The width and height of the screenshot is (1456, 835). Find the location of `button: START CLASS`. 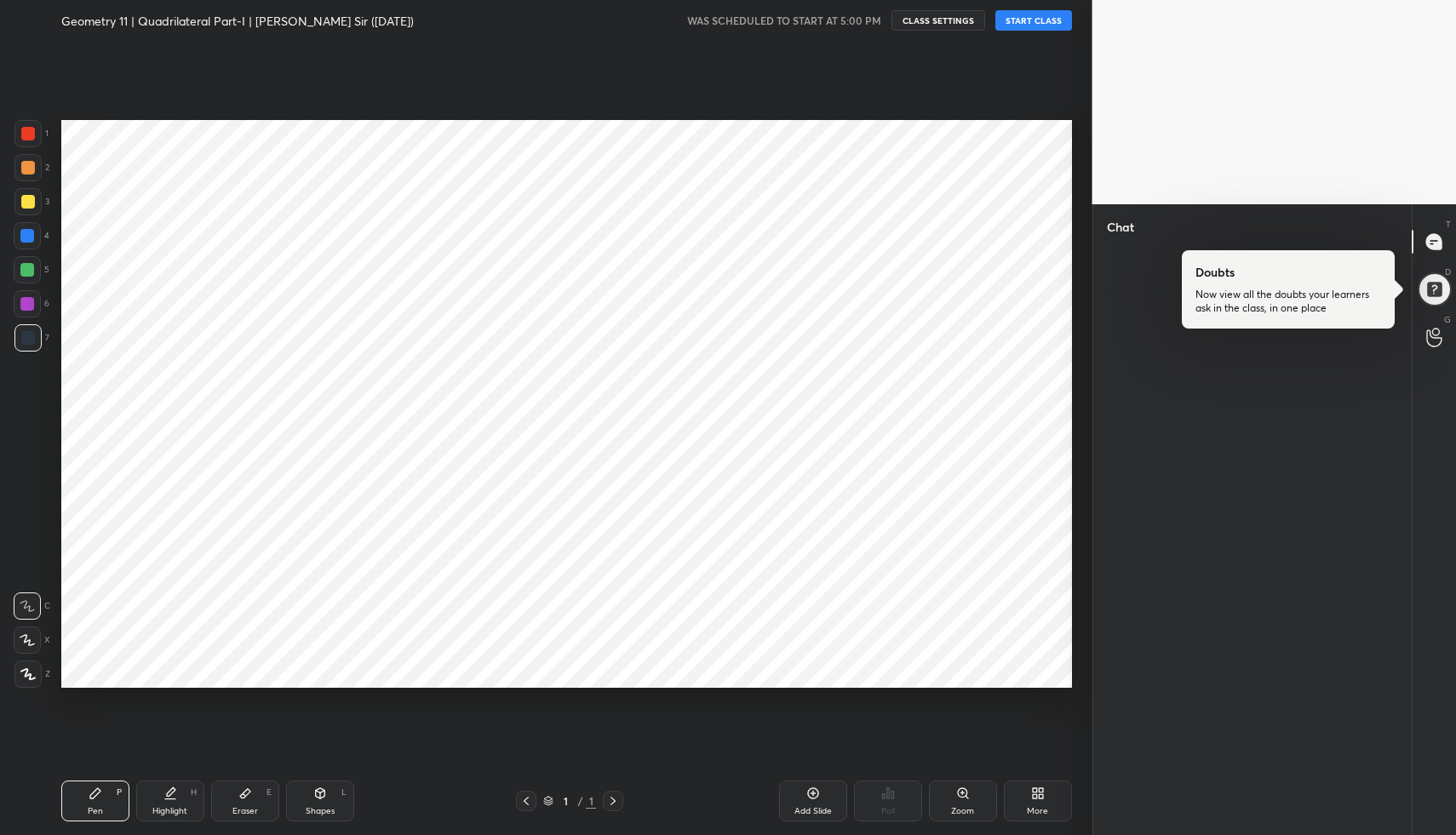

button: START CLASS is located at coordinates (1034, 20).